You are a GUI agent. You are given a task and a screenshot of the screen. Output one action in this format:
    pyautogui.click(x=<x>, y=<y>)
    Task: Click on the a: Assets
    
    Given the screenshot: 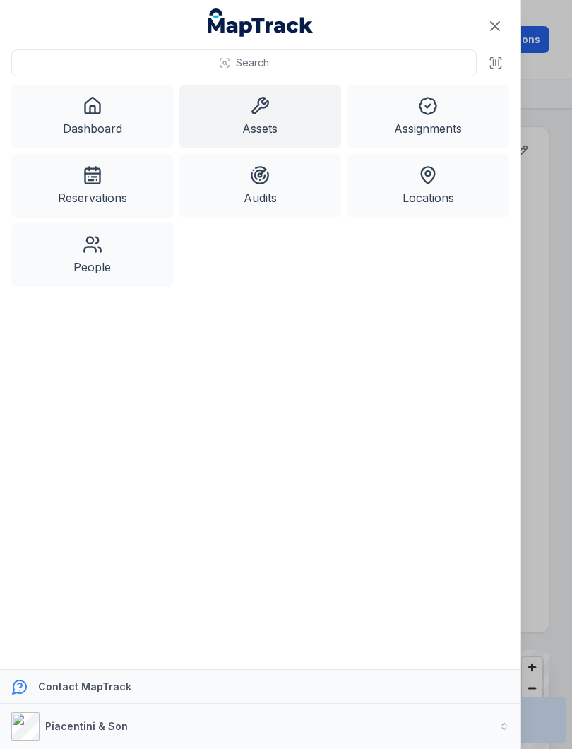 What is the action you would take?
    pyautogui.click(x=261, y=117)
    